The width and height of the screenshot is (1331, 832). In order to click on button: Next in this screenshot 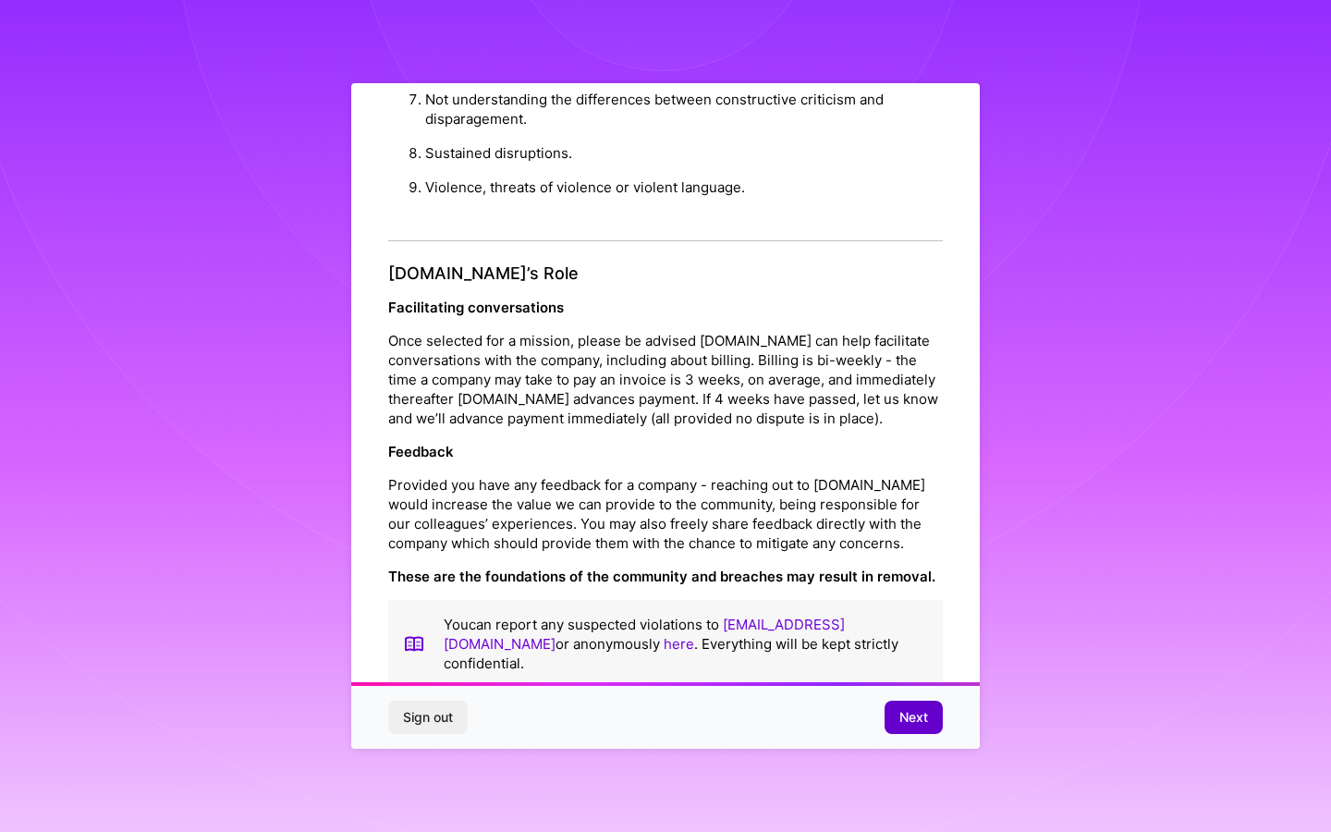, I will do `click(913, 717)`.